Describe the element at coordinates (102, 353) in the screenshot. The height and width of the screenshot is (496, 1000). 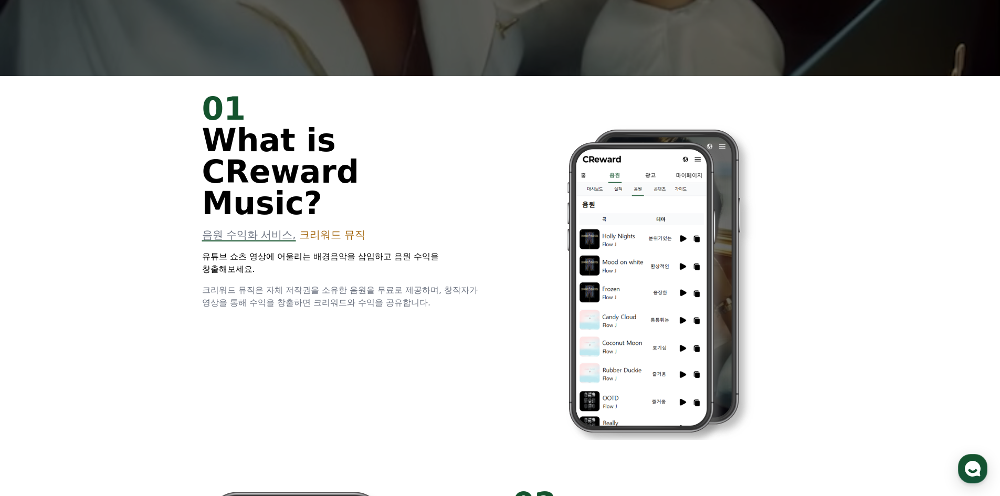
I see `span: 대화` at that location.